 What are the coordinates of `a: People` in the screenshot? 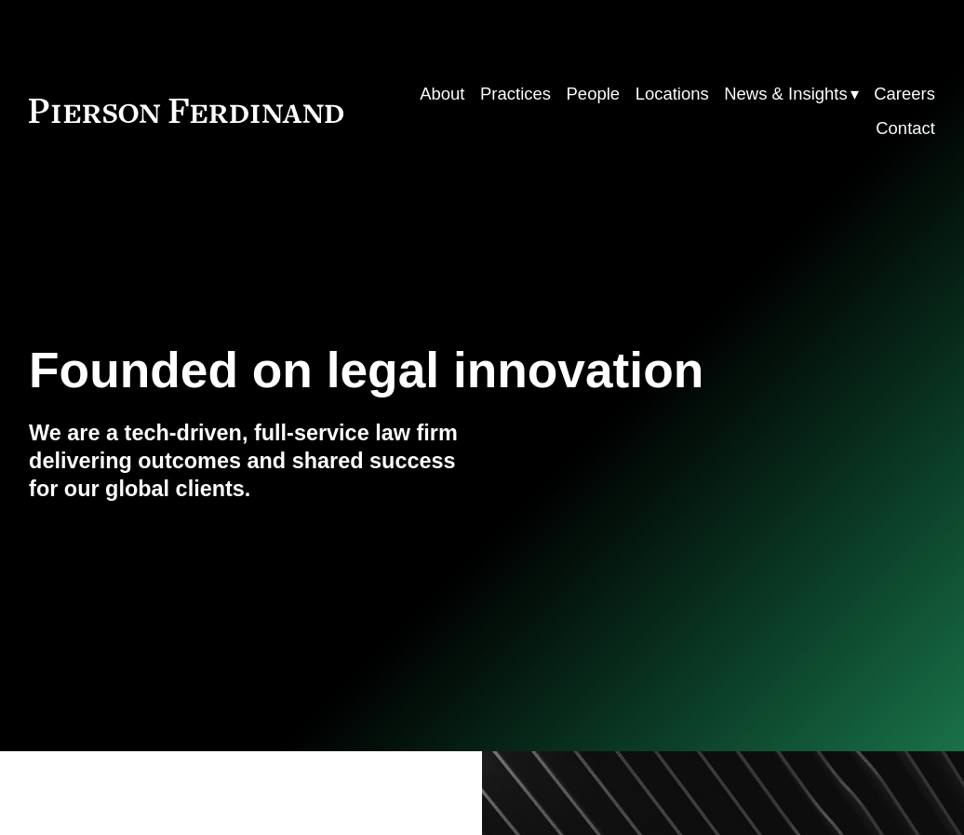 It's located at (594, 94).